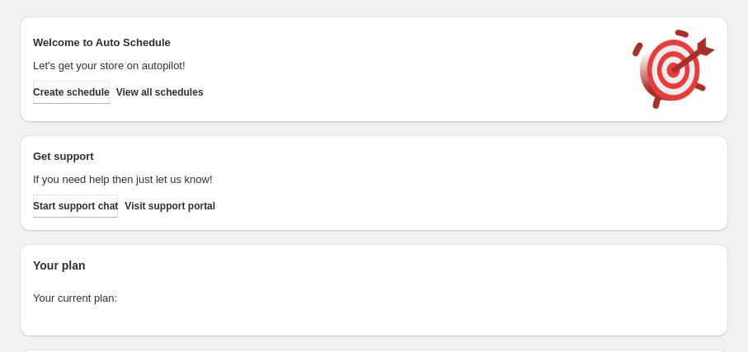 The image size is (748, 352). I want to click on button: Create schedule, so click(71, 92).